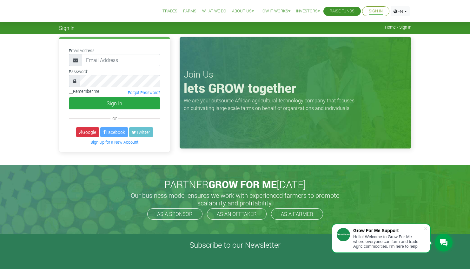 This screenshot has height=269, width=470. I want to click on h3: Join Us, so click(296, 74).